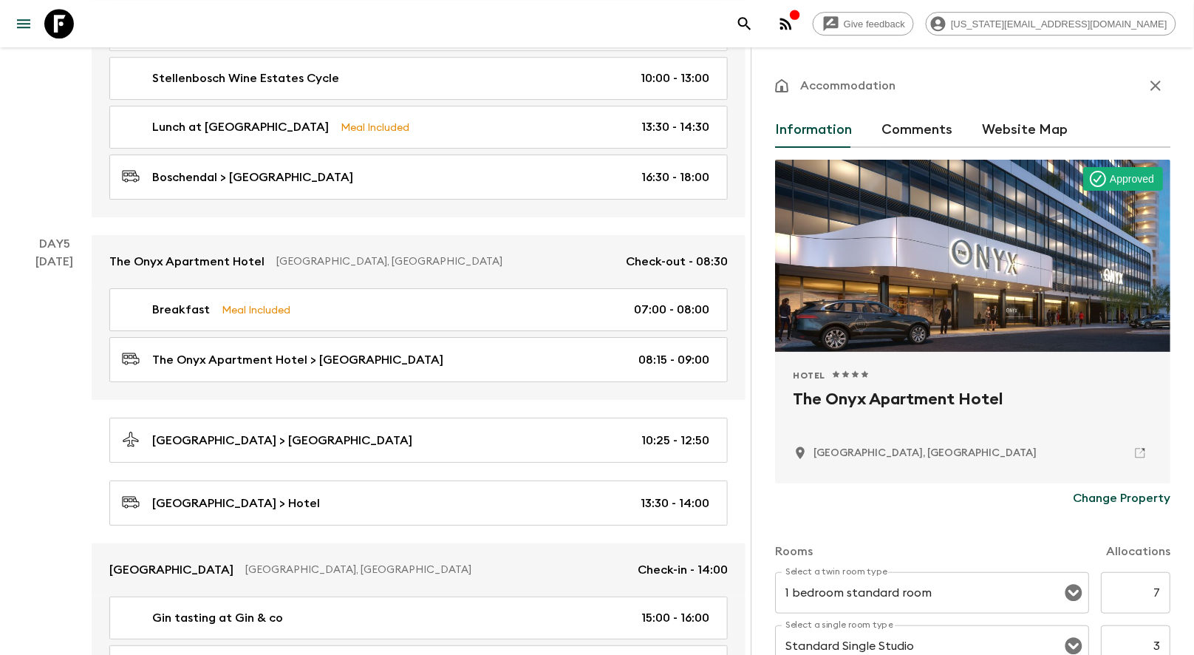 The width and height of the screenshot is (1194, 655). I want to click on a: Give feedback, so click(863, 24).